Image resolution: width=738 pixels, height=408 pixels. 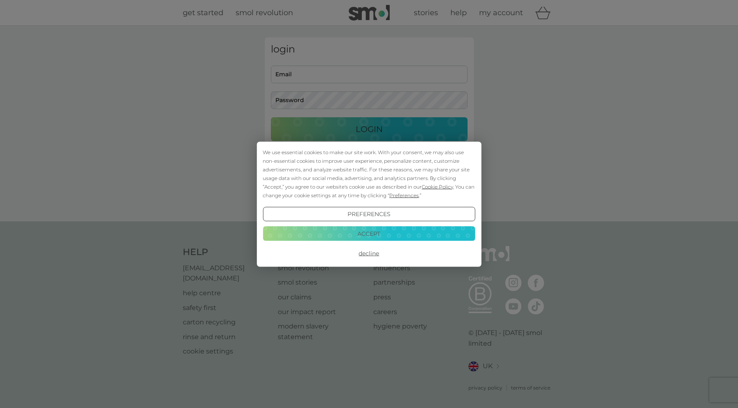 What do you see at coordinates (369, 253) in the screenshot?
I see `button: Decline` at bounding box center [369, 253].